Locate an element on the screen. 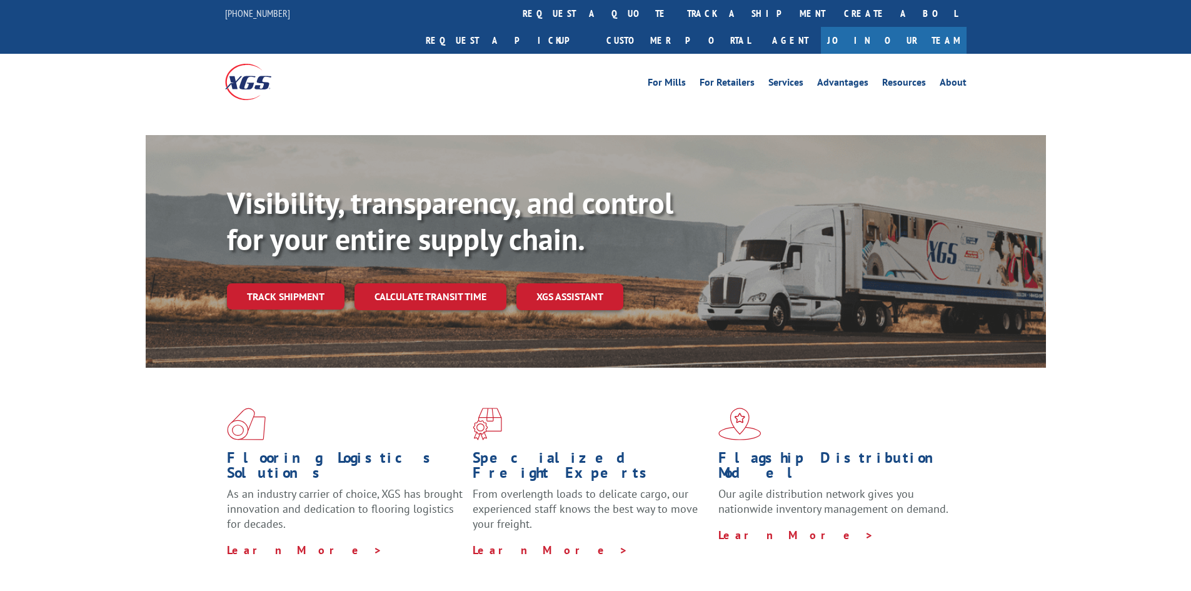 This screenshot has height=591, width=1191. span: As an industry carrier of choice, XGS has brought innovation and dedication to flooring logistics... is located at coordinates (345, 508).